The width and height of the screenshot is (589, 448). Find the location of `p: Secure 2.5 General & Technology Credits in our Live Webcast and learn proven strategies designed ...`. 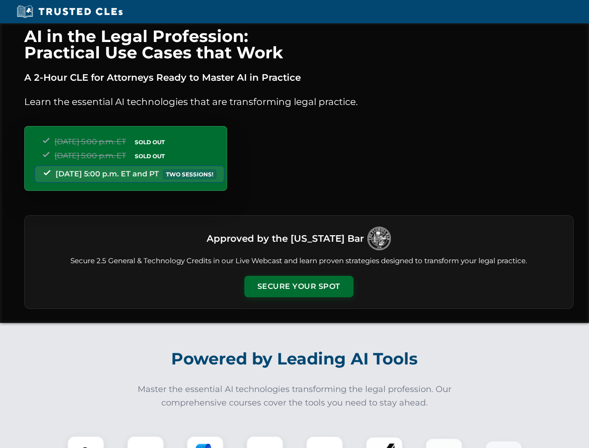

p: Secure 2.5 General & Technology Credits in our Live Webcast and learn proven strategies designed ... is located at coordinates (299, 261).